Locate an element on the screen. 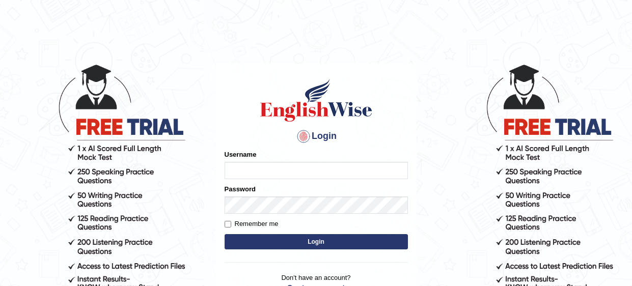  button: Login is located at coordinates (316, 242).